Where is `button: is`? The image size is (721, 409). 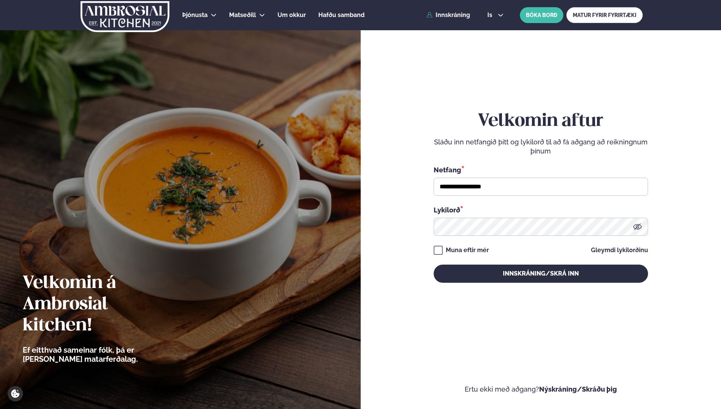
button: is is located at coordinates (495, 15).